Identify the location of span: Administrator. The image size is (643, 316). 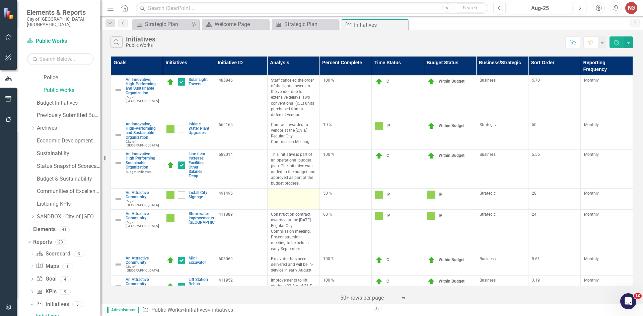
(123, 310).